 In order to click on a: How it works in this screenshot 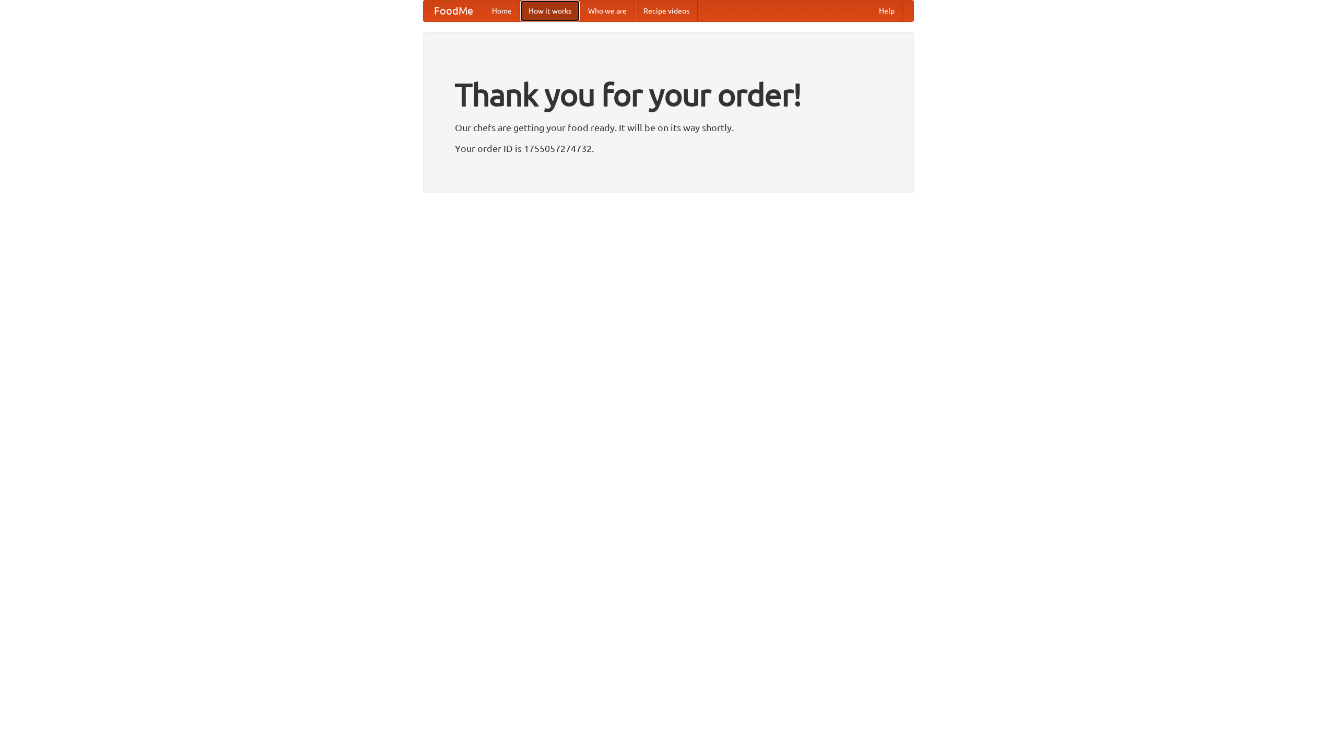, I will do `click(550, 11)`.